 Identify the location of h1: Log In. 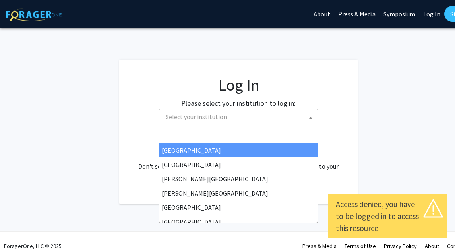
(238, 85).